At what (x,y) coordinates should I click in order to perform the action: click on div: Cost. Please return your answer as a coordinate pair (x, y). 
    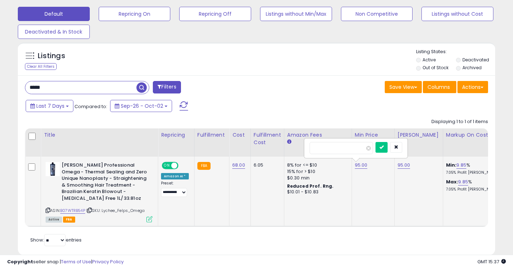
    Looking at the image, I should click on (240, 135).